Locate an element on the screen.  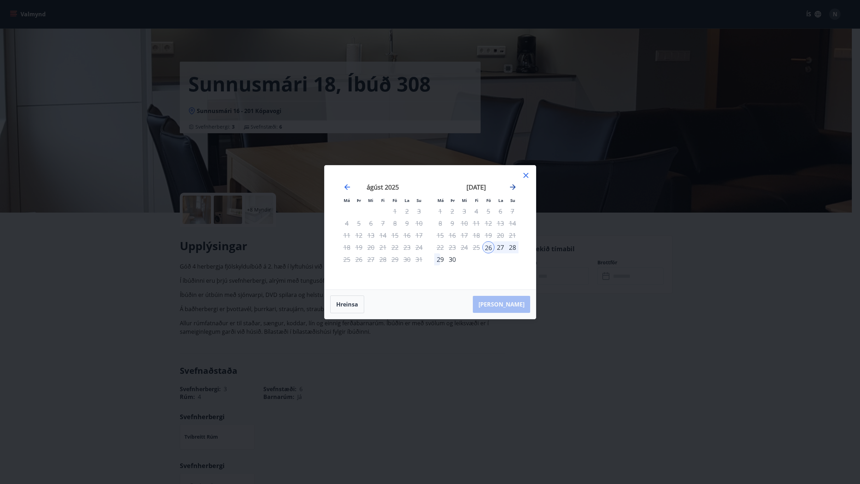
td: Not available. laugardagur, 20. september 2025 is located at coordinates (501, 235).